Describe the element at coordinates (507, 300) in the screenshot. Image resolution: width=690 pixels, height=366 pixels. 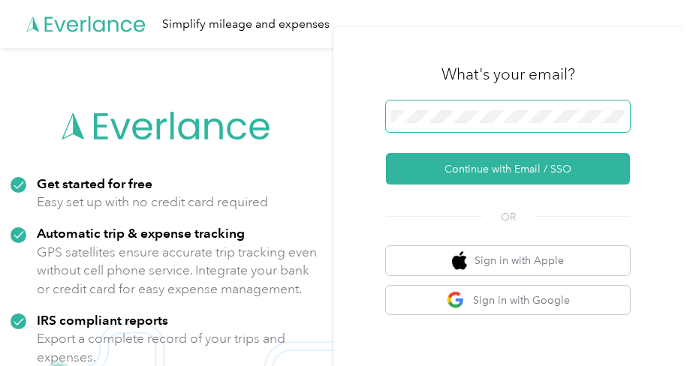
I see `button: google logoSign in with Google` at that location.